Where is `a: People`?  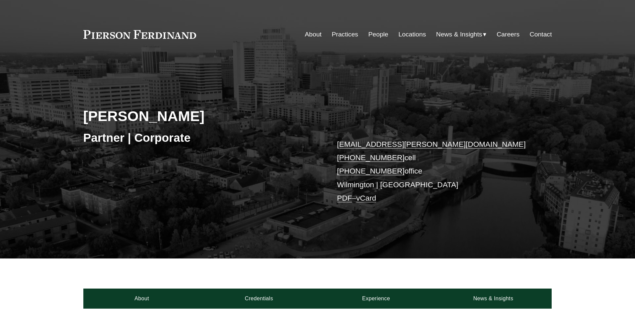
a: People is located at coordinates (378, 34).